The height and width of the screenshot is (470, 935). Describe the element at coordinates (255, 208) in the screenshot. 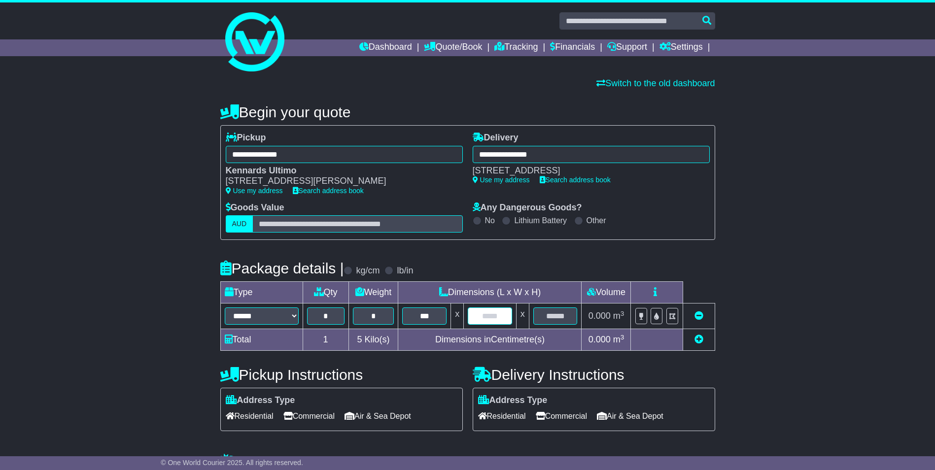

I see `label: Goods Value` at that location.